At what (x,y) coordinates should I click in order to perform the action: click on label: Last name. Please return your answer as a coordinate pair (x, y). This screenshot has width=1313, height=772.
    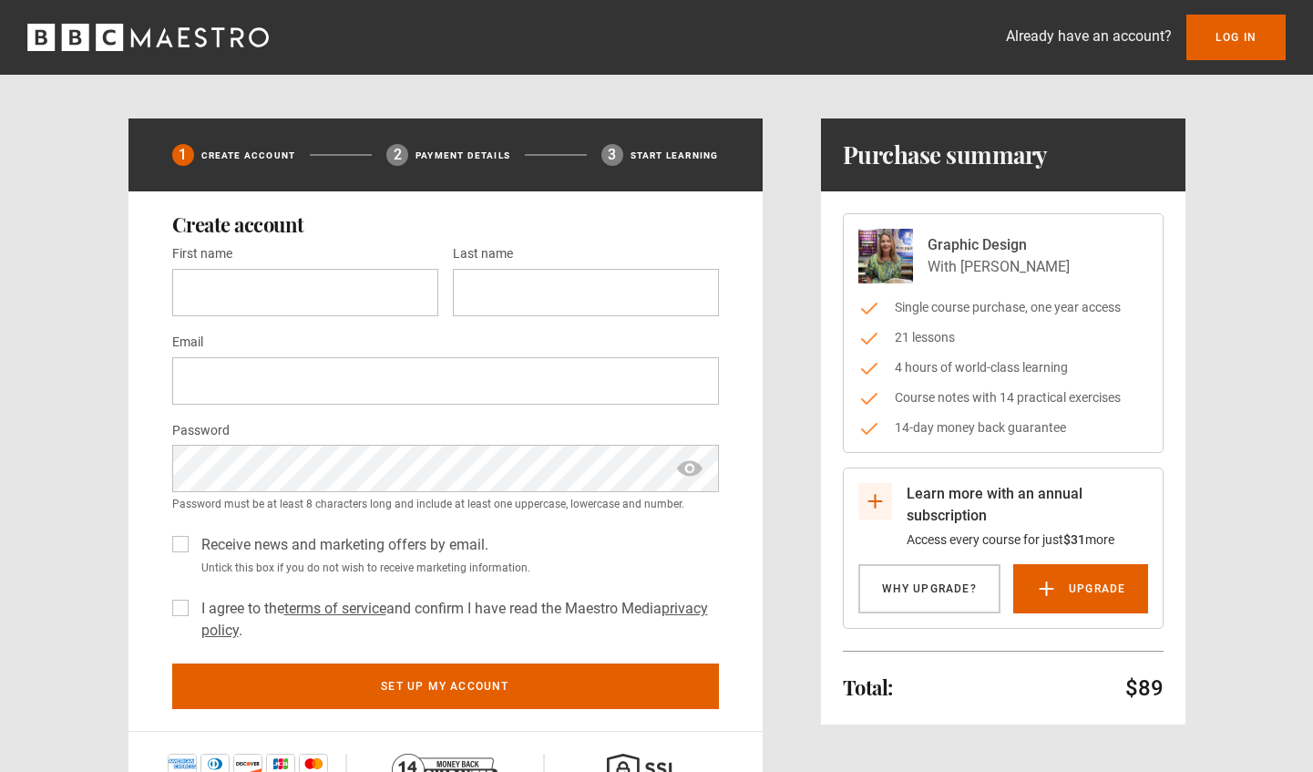
    Looking at the image, I should click on (483, 254).